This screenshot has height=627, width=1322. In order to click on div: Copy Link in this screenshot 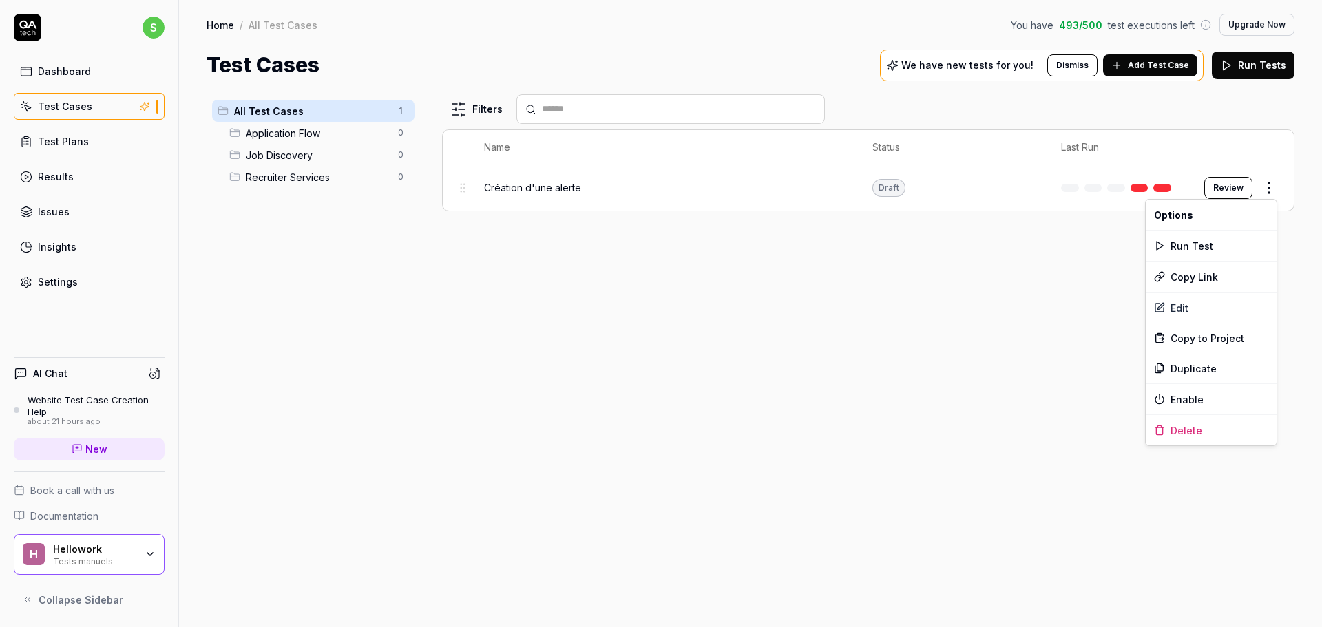, I will do `click(1212, 277)`.